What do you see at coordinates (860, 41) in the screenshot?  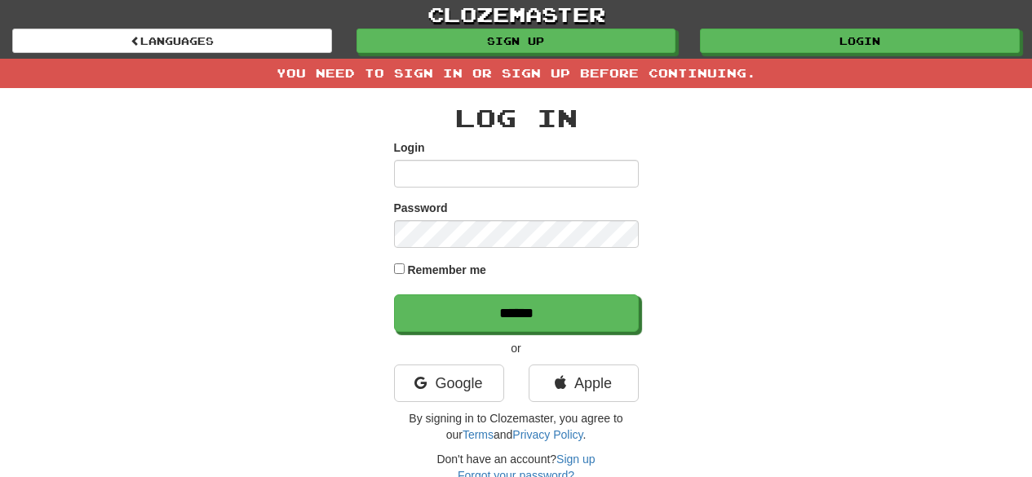 I see `a: Login` at bounding box center [860, 41].